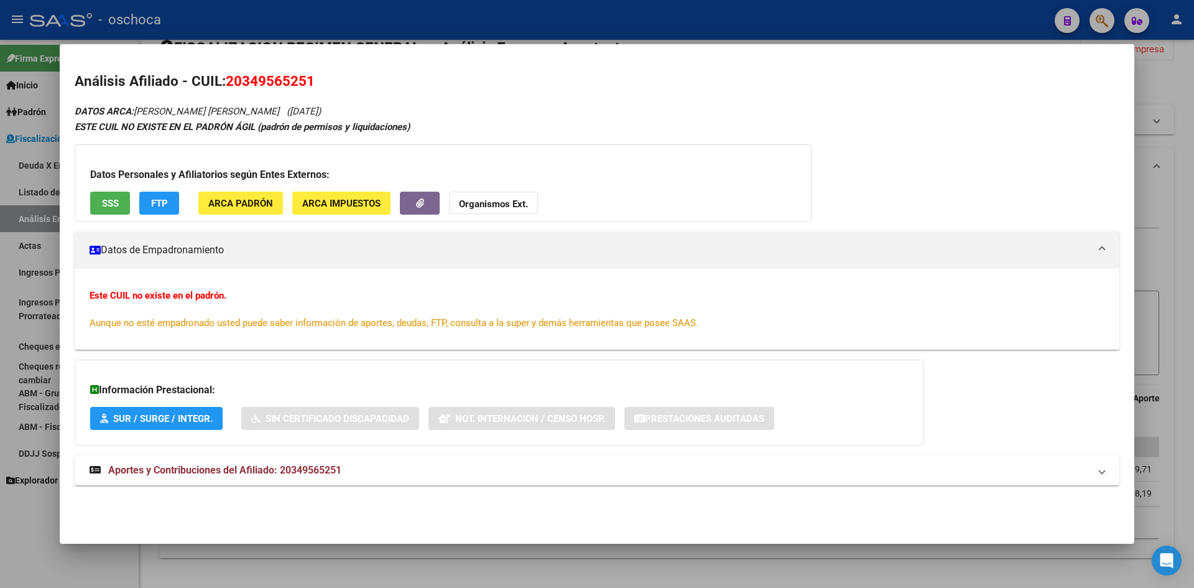 Image resolution: width=1194 pixels, height=588 pixels. I want to click on strong: ESTE CUIL NO EXISTE EN EL PADRÓN ÁGIL (padrón de permisos y liquidaciones), so click(242, 127).